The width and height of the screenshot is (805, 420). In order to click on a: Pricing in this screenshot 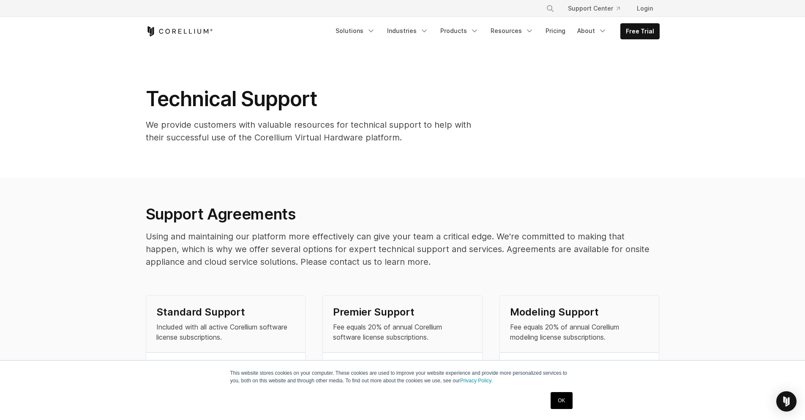, I will do `click(555, 31)`.